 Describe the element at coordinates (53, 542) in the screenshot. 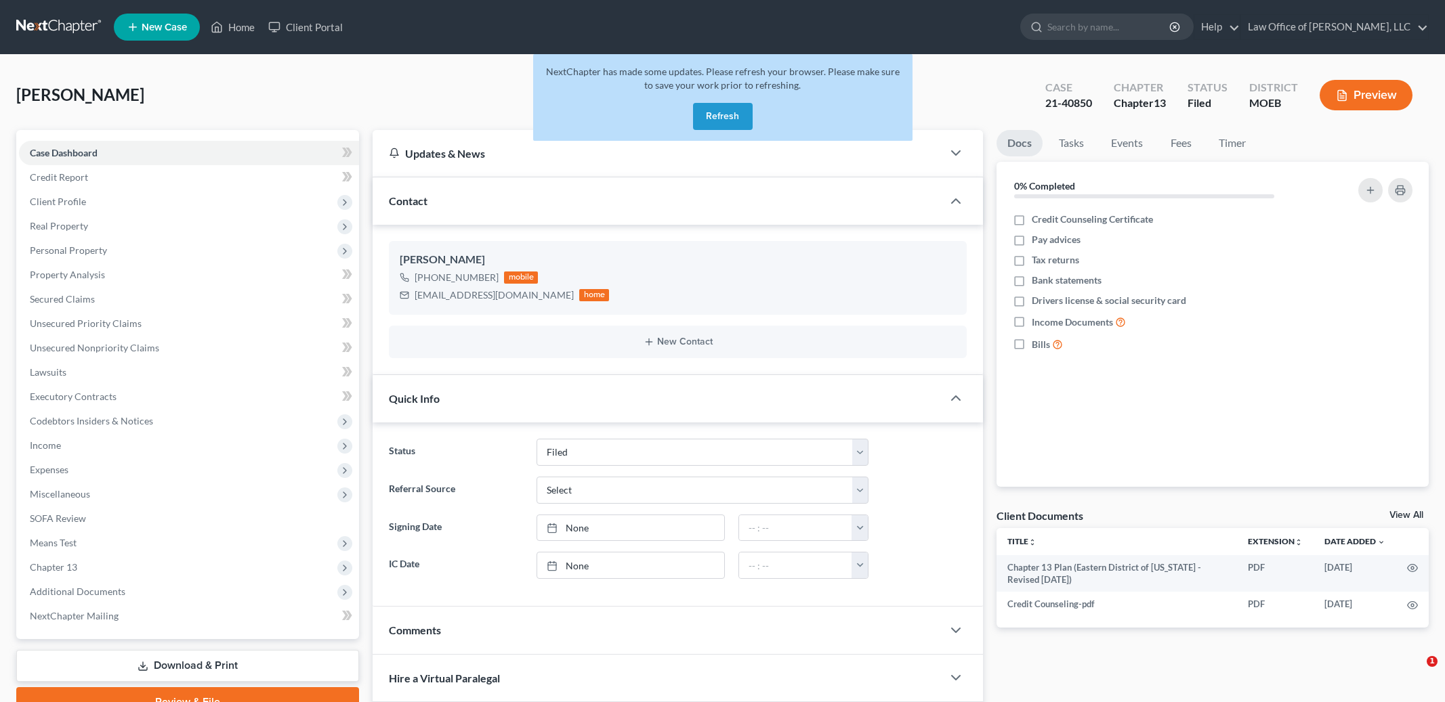

I see `span: Means Test` at that location.